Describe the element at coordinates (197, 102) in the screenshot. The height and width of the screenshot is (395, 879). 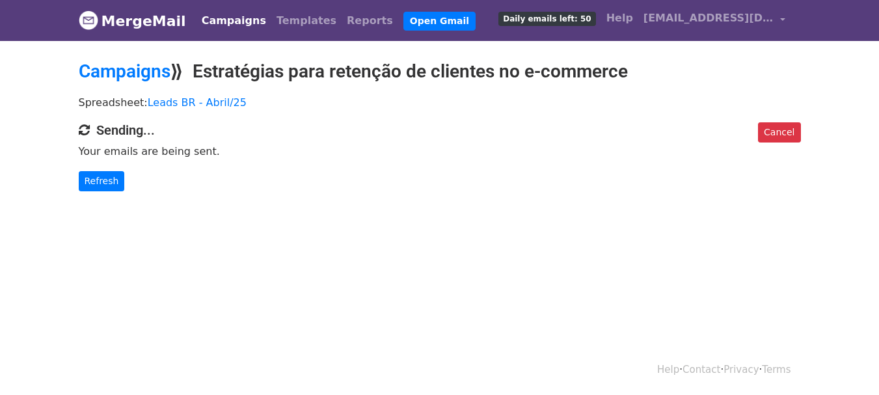
I see `a: Leads BR - Abril/25` at that location.